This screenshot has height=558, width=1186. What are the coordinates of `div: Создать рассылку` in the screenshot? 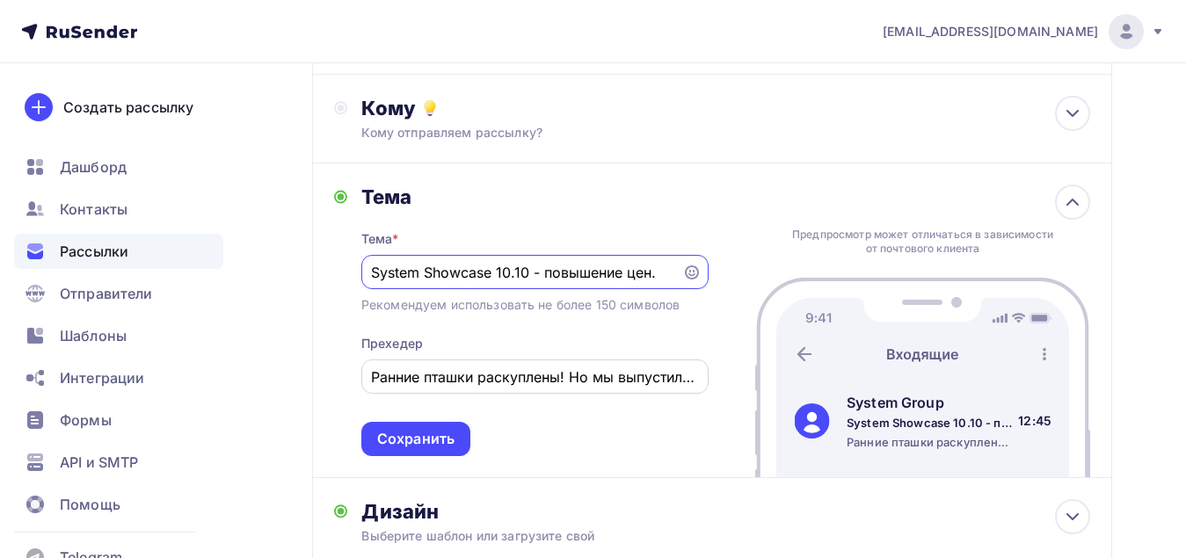 It's located at (128, 107).